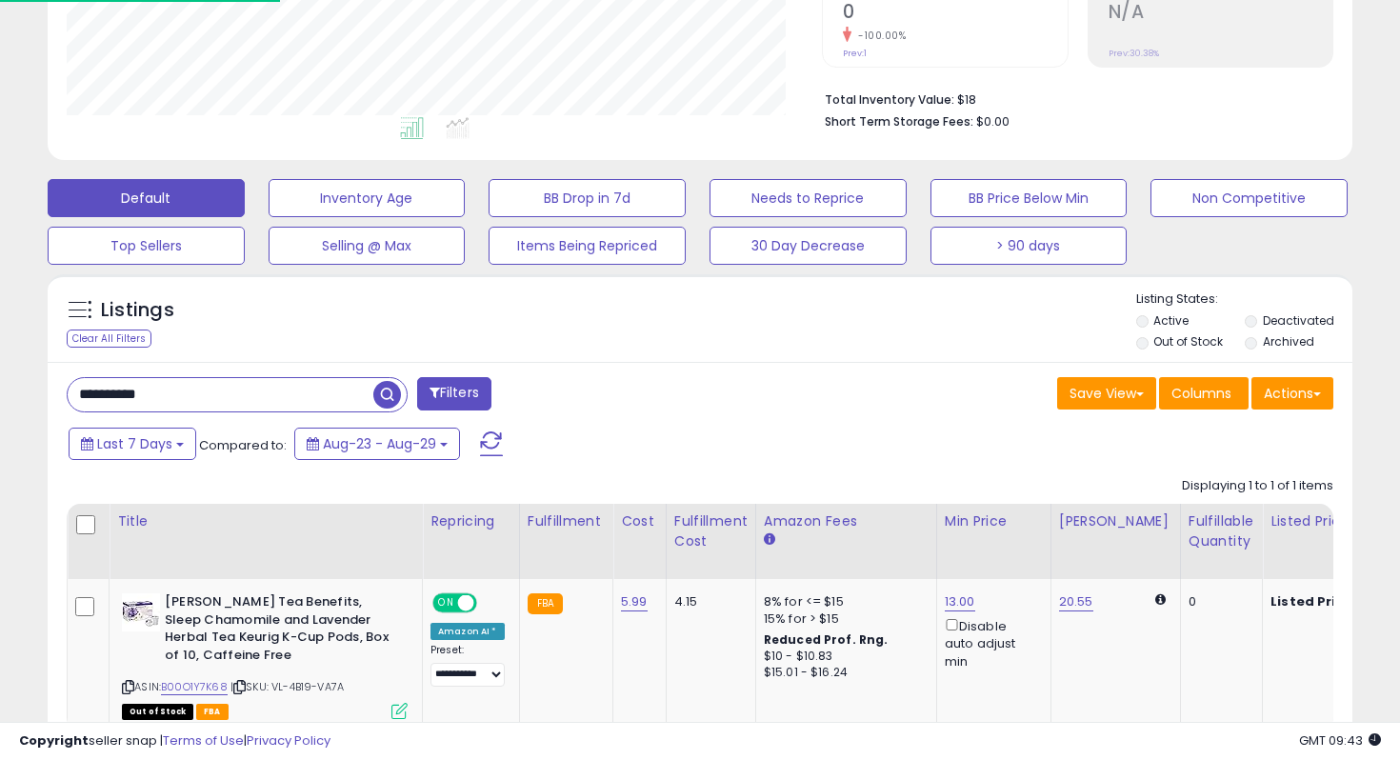  Describe the element at coordinates (53, 740) in the screenshot. I see `strong: Copyright` at that location.